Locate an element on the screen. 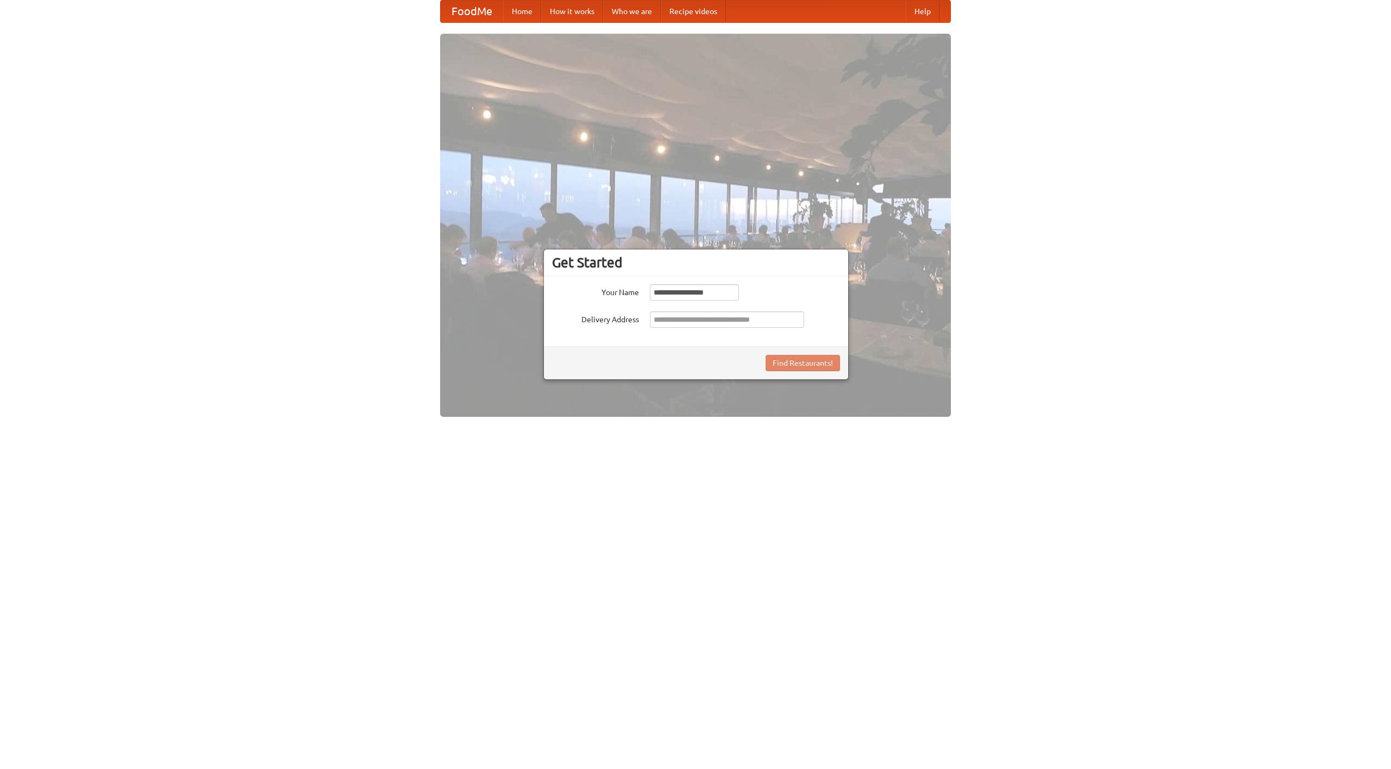  a: Help is located at coordinates (922, 11).